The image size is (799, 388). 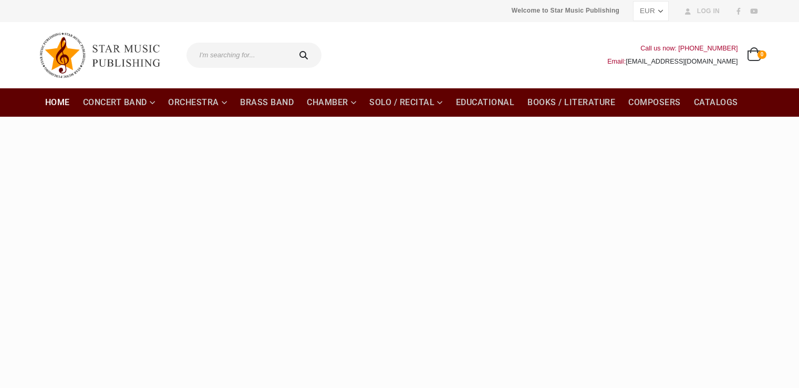 I want to click on a: Books / Literature, so click(x=571, y=102).